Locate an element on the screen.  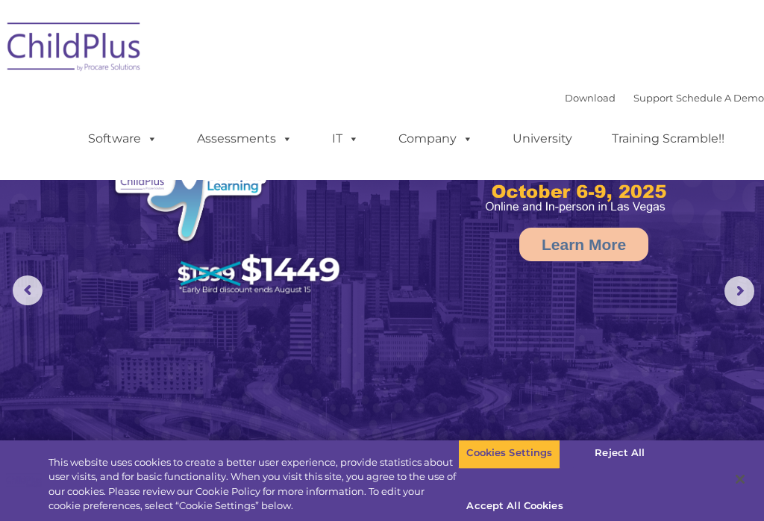
a: Software is located at coordinates (122, 139).